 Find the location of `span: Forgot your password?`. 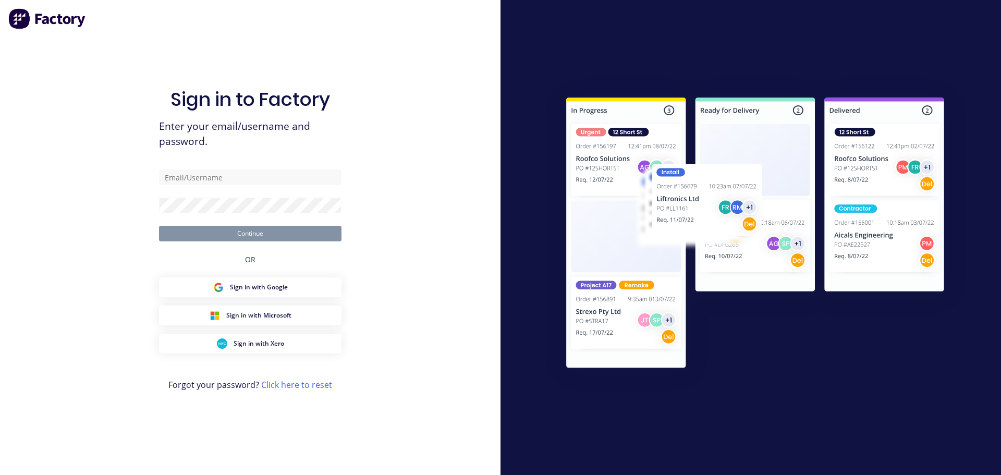

span: Forgot your password? is located at coordinates (250, 385).